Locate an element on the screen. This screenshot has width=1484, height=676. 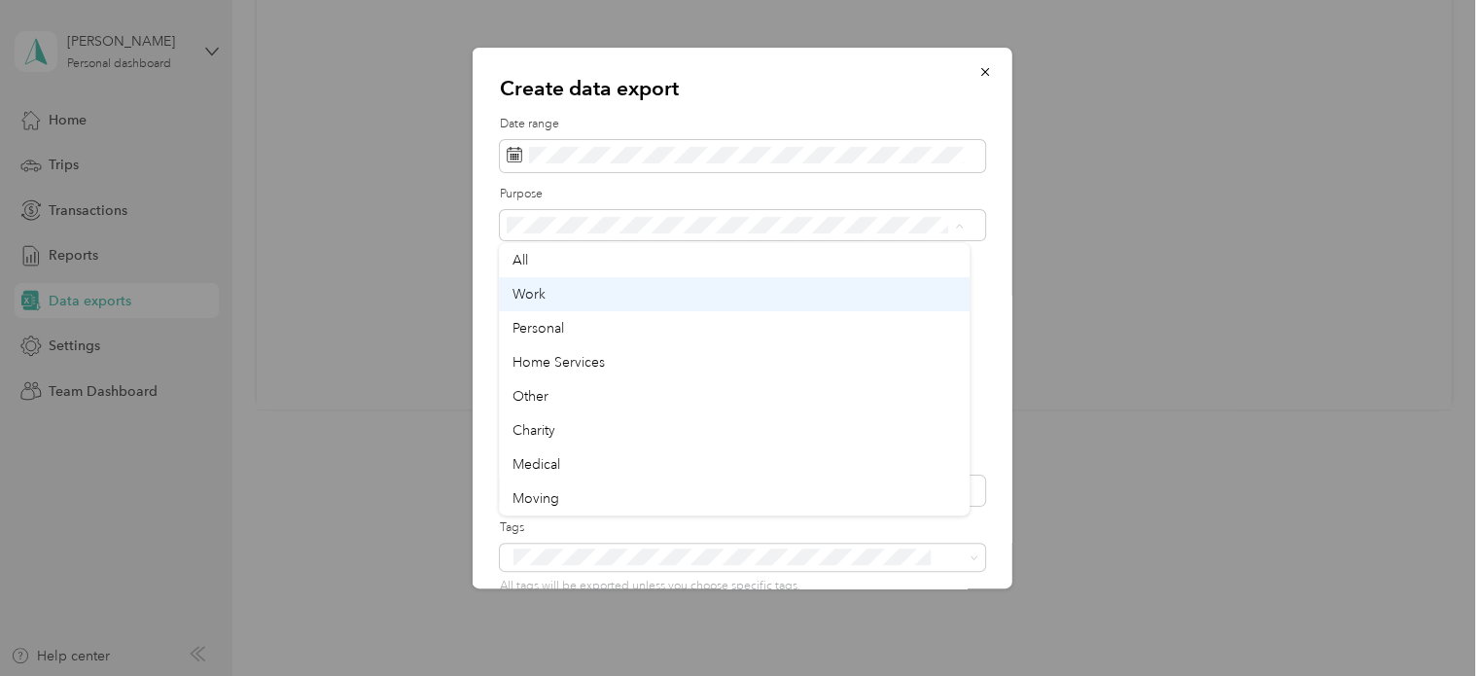
p: All tags will be exported unless you choose specific tags. is located at coordinates (742, 587).